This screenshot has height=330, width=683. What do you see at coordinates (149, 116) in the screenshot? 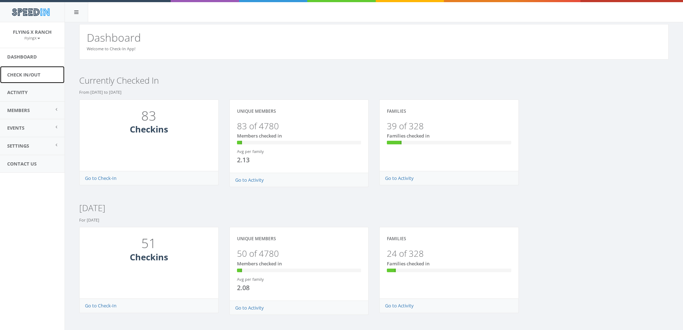
I see `h1: 83` at bounding box center [149, 116].